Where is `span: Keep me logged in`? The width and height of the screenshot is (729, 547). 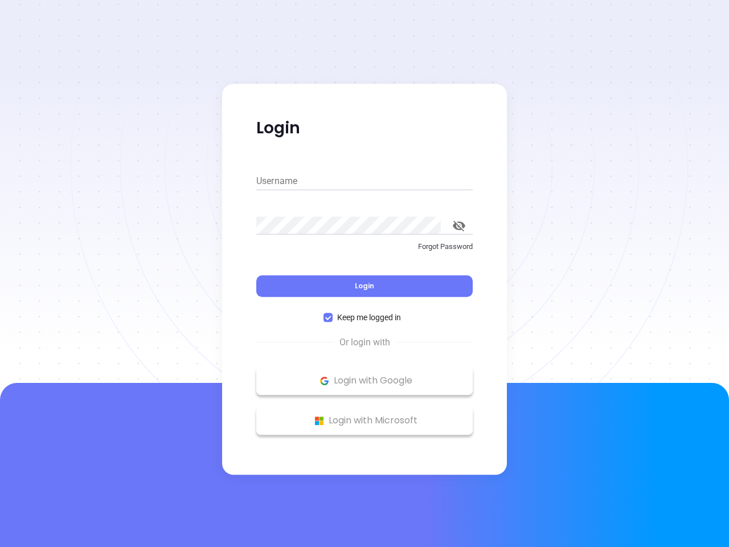 span: Keep me logged in is located at coordinates (369, 317).